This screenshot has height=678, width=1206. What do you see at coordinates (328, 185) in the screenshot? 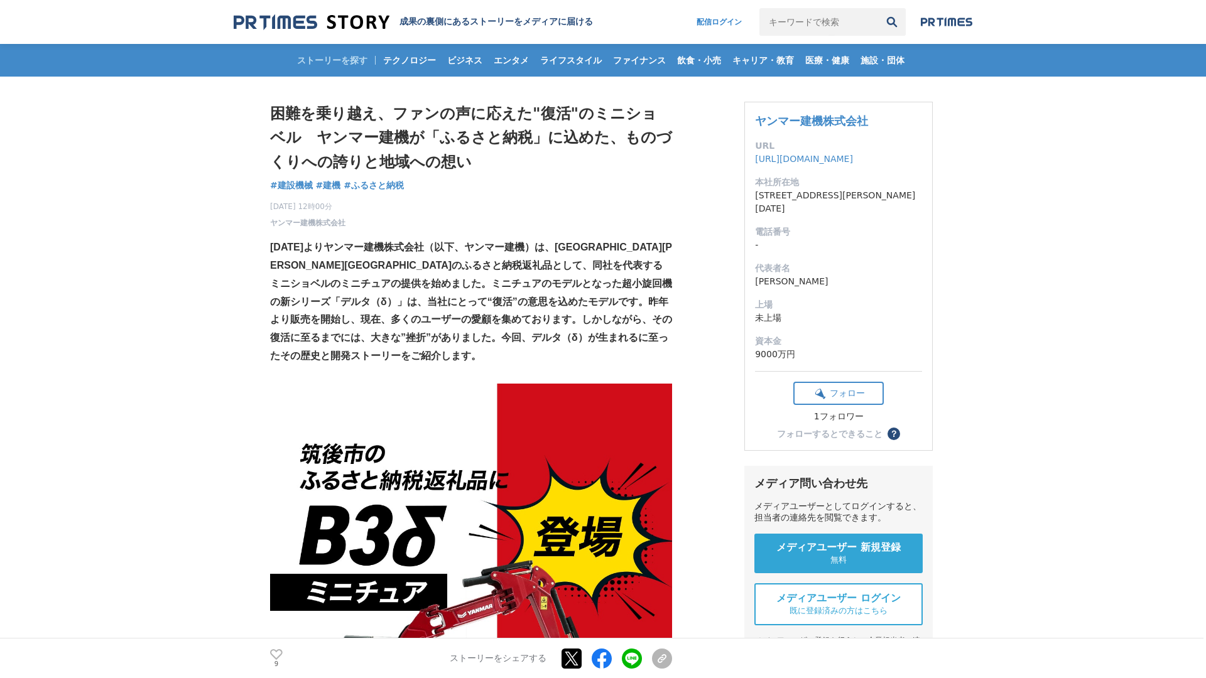
I see `a: #建機` at bounding box center [328, 185].